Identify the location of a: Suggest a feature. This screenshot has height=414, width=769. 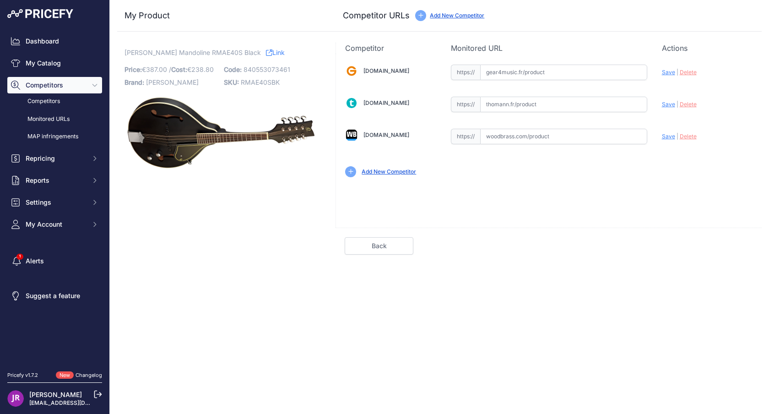
(54, 296).